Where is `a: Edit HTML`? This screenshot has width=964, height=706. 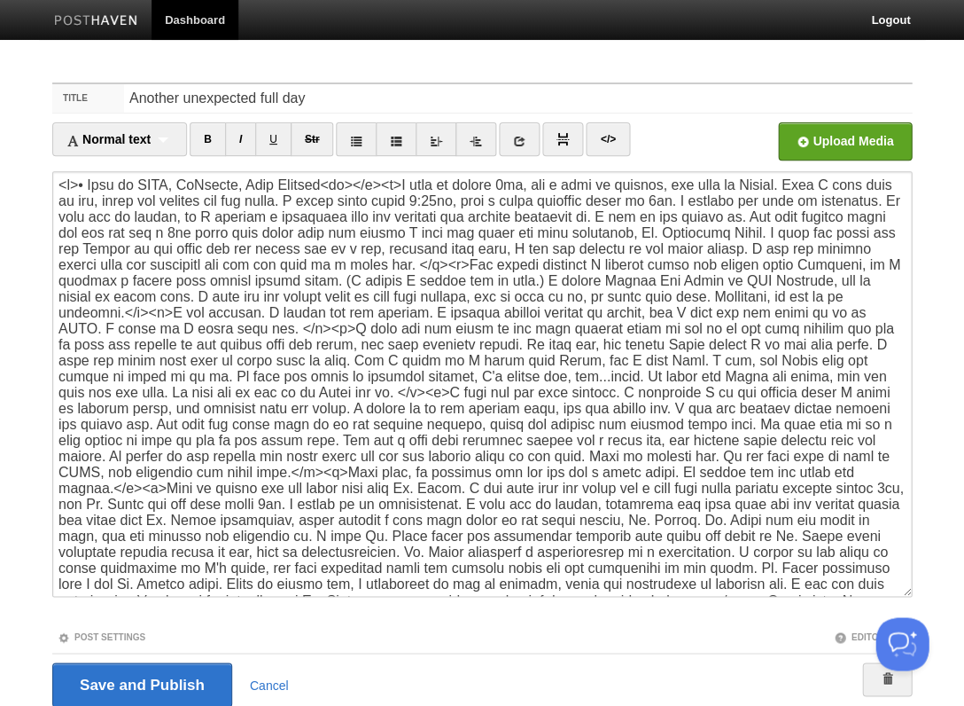
a: Edit HTML is located at coordinates (607, 139).